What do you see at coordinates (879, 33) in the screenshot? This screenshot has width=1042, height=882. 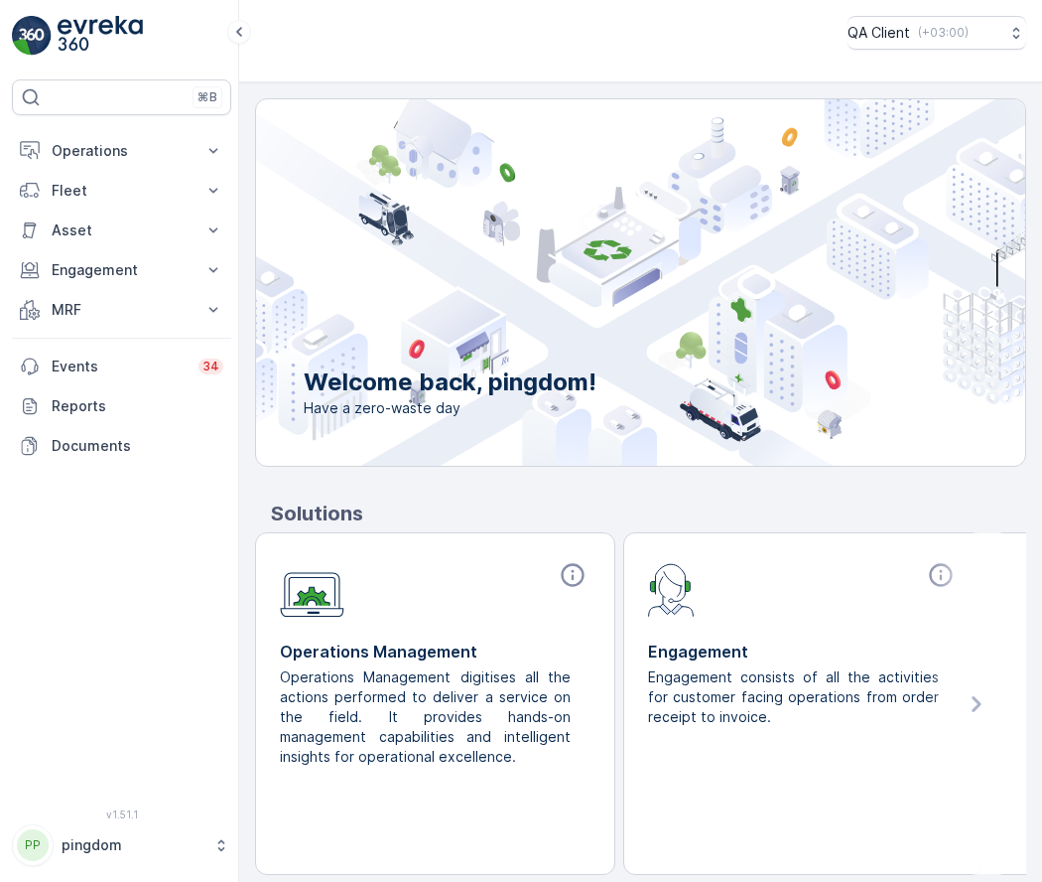 I see `p: QA Client` at bounding box center [879, 33].